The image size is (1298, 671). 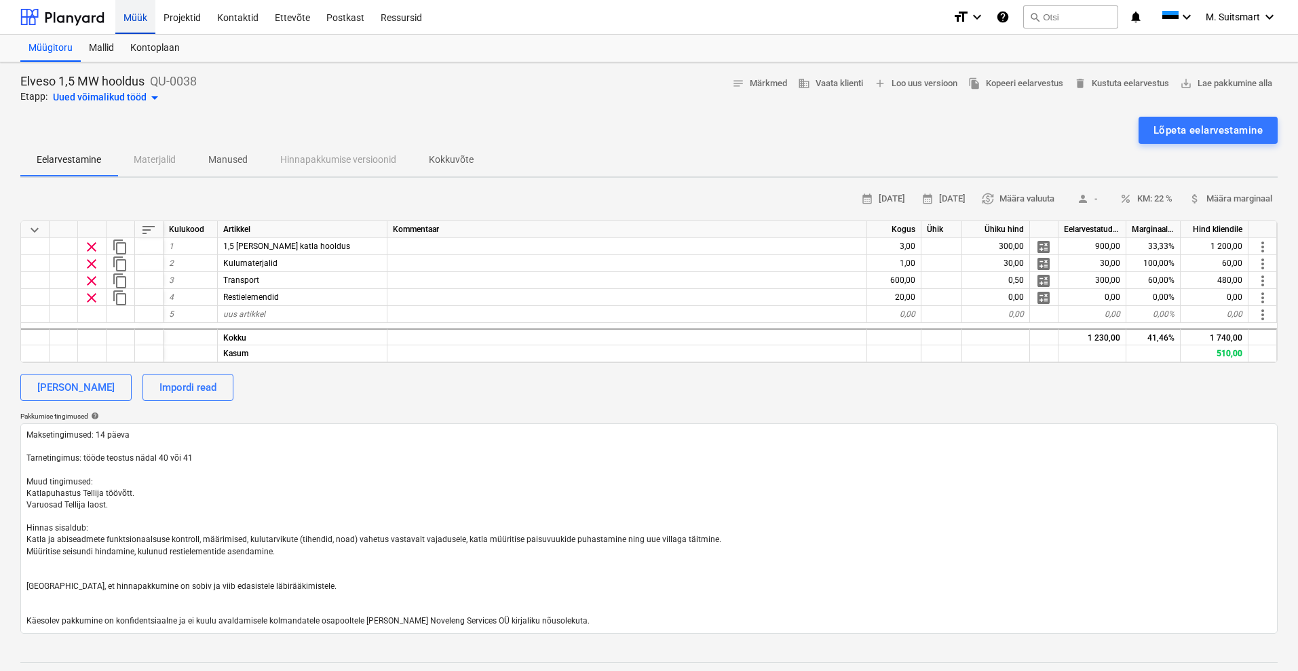 I want to click on p: Etapp:, so click(x=34, y=98).